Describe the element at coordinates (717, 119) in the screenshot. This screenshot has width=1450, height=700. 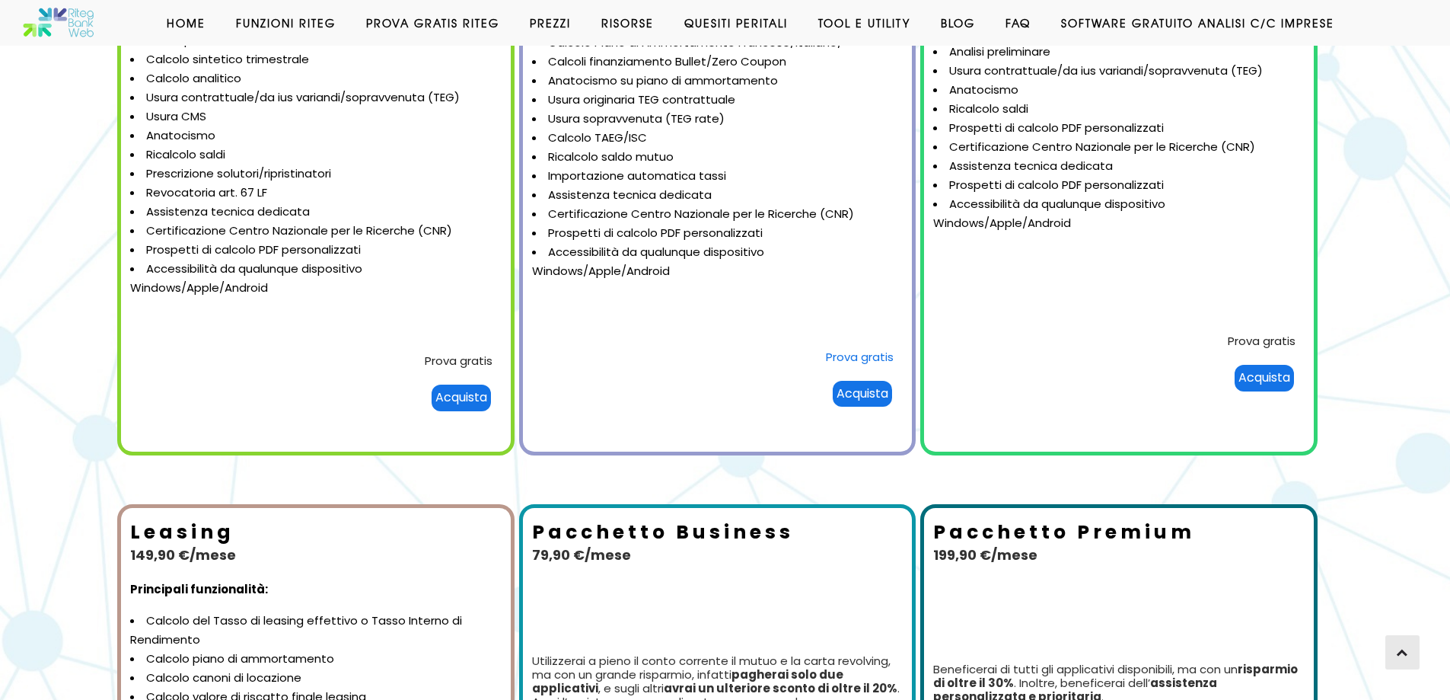
I see `li: Usura sopravvenuta (TEG rate)` at that location.